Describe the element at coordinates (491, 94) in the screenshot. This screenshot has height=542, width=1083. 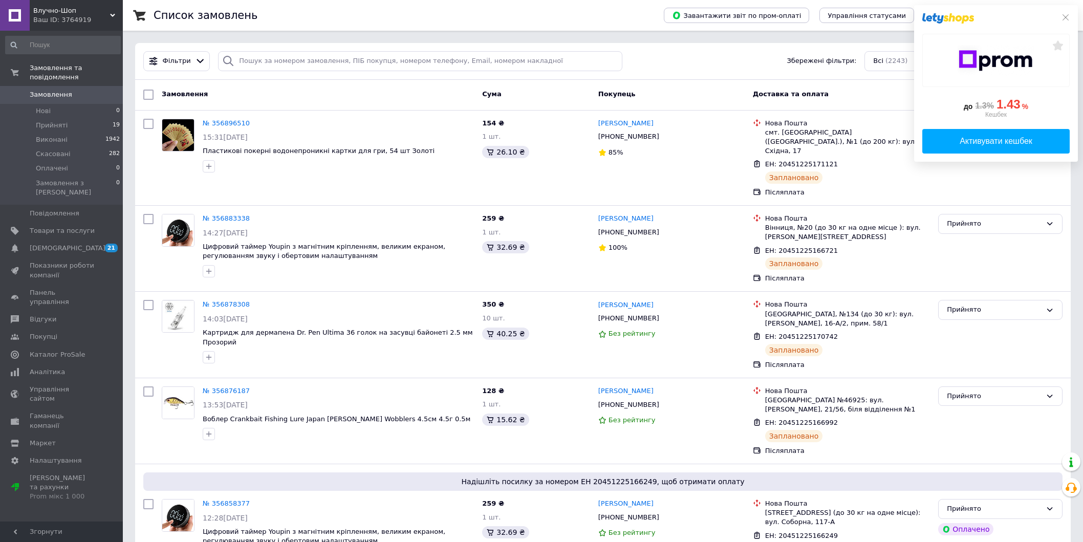
I see `span: Cума` at that location.